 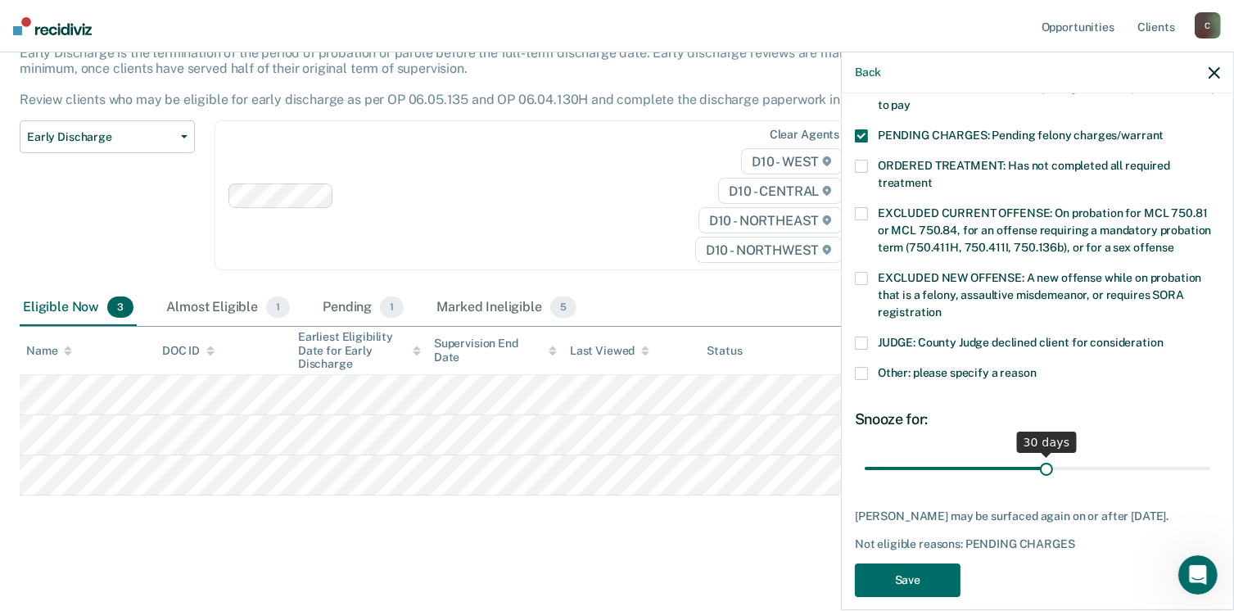 What do you see at coordinates (780, 191) in the screenshot?
I see `span: D10 - CENTRAL` at bounding box center [780, 191].